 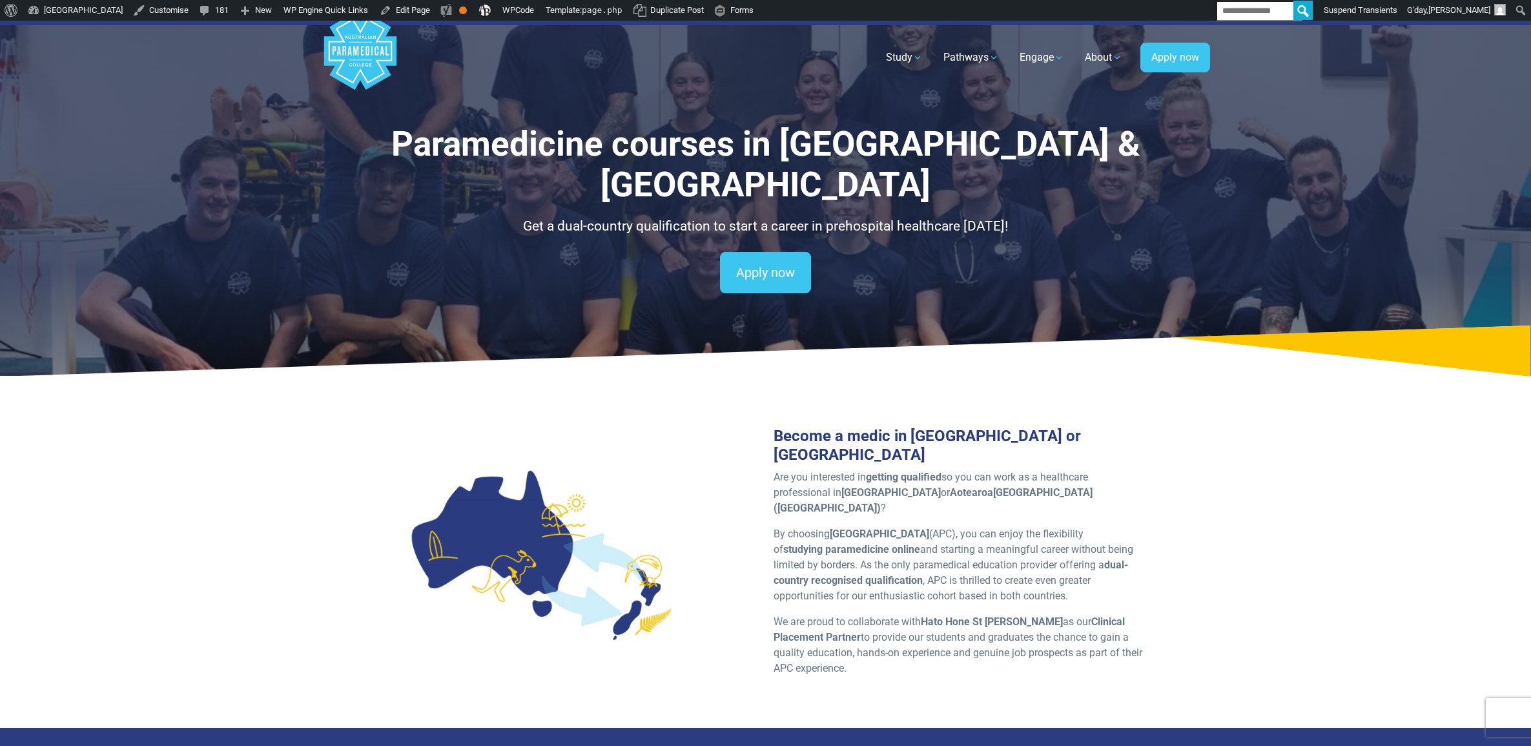 What do you see at coordinates (906, 549) in the screenshot?
I see `strong: online` at bounding box center [906, 549].